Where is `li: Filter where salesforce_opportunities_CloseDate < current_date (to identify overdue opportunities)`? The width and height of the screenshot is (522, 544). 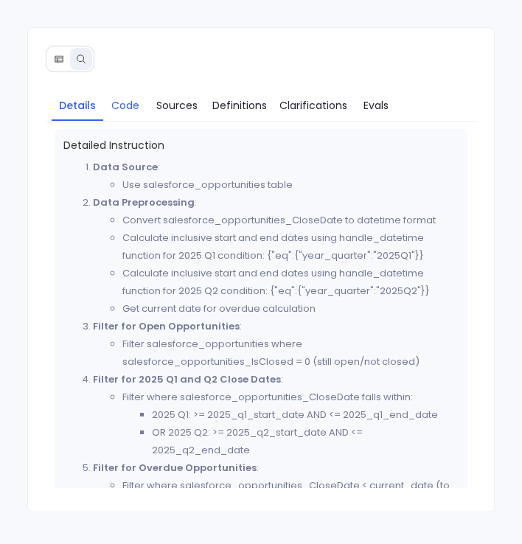
li: Filter where salesforce_opportunities_CloseDate < current_date (to identify overdue opportunities) is located at coordinates (290, 495).